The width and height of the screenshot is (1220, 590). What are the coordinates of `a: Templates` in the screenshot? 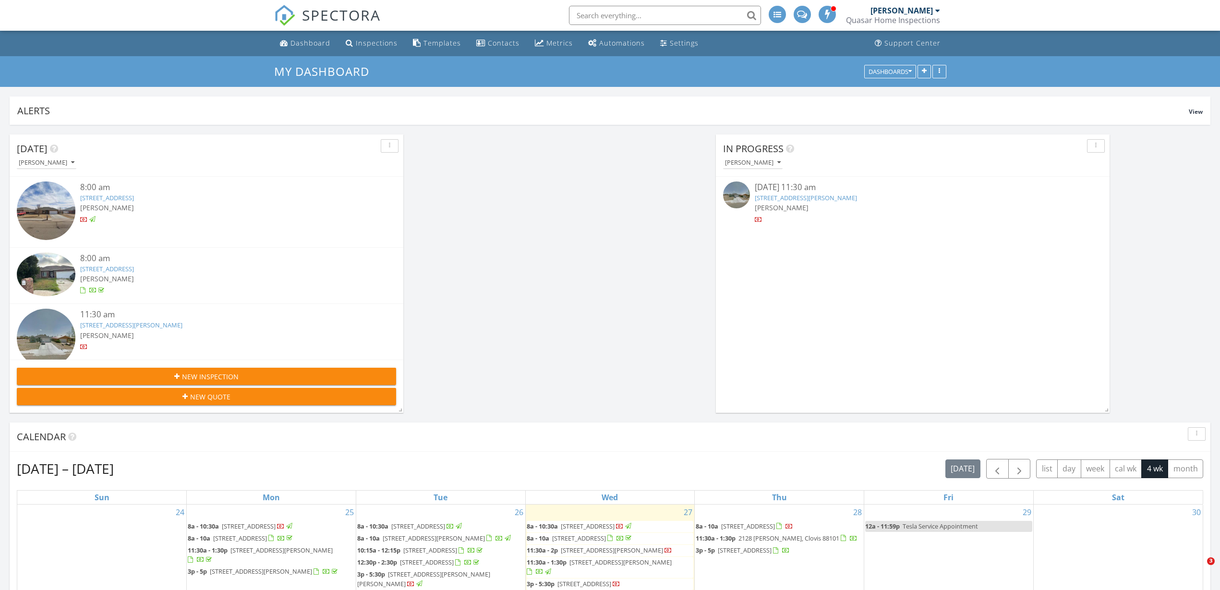 It's located at (437, 43).